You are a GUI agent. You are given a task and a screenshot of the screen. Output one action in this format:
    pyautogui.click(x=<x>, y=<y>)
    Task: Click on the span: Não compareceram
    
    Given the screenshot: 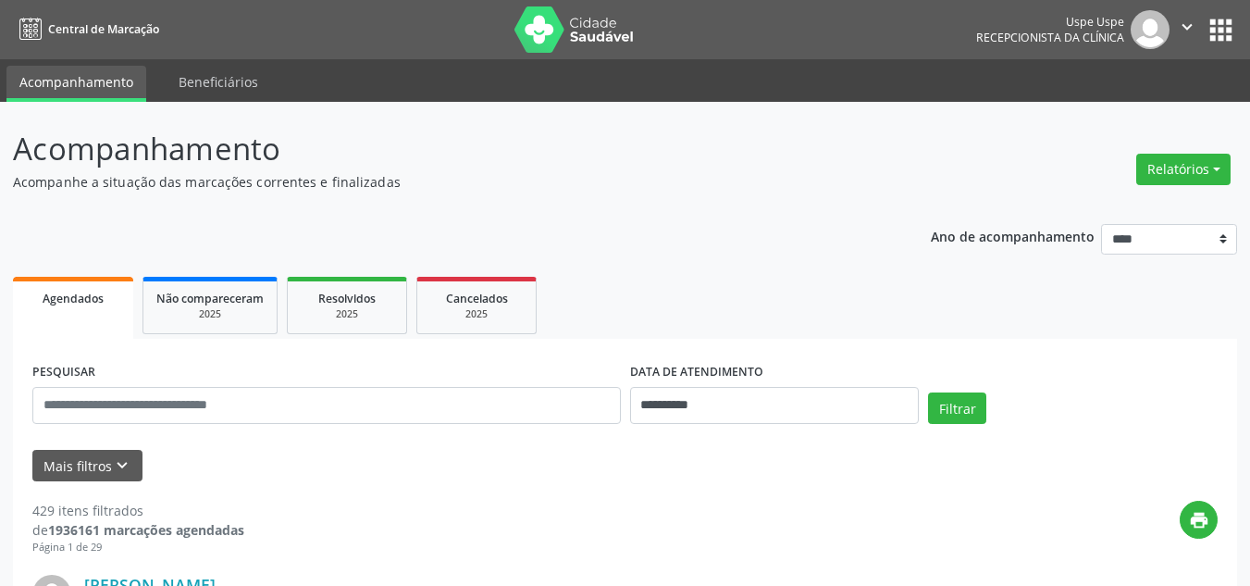 What is the action you would take?
    pyautogui.click(x=210, y=298)
    